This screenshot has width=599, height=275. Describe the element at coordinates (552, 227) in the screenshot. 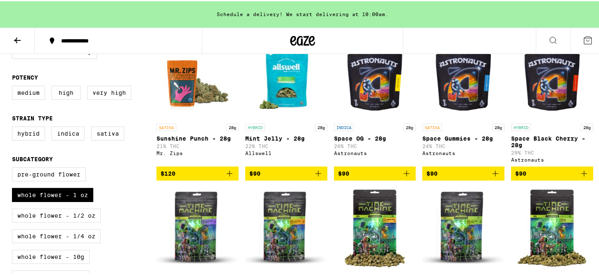

I see `img: Time Machine - GG4 - 28g` at that location.